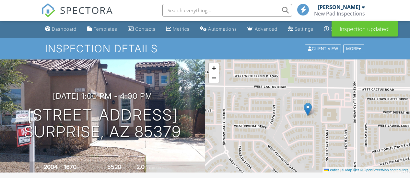 The width and height of the screenshot is (410, 178). What do you see at coordinates (105, 29) in the screenshot?
I see `div: Templates` at bounding box center [105, 29].